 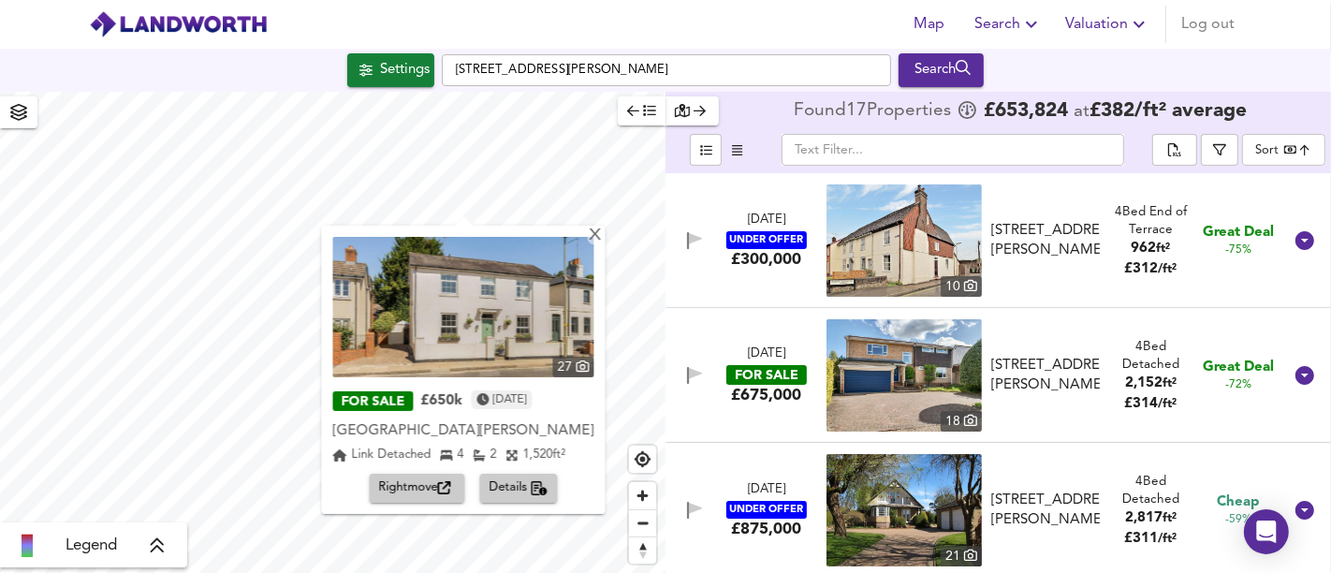 I want to click on div: split button, so click(x=1175, y=150).